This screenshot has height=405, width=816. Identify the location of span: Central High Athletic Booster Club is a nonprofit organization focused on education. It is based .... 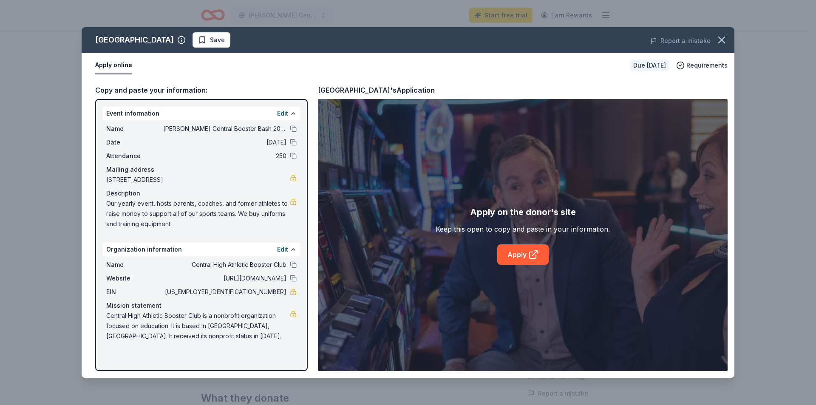
(198, 326).